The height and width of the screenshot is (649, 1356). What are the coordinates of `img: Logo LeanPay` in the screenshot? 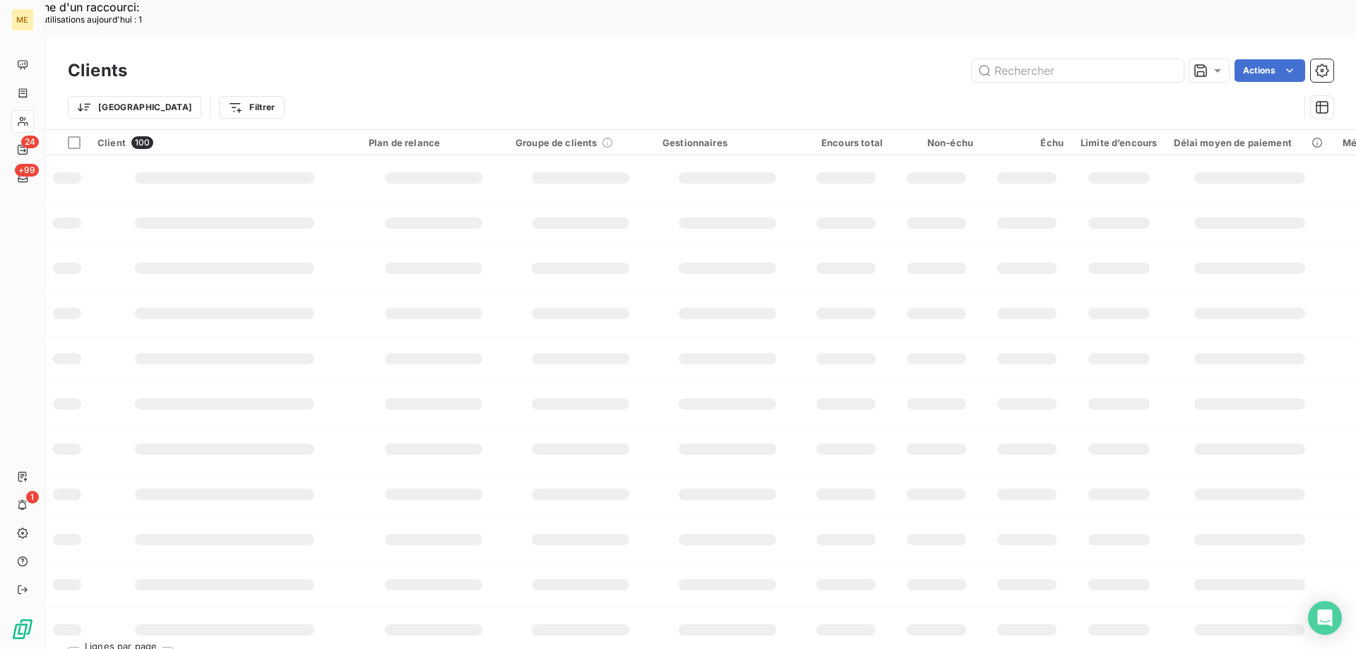 It's located at (23, 629).